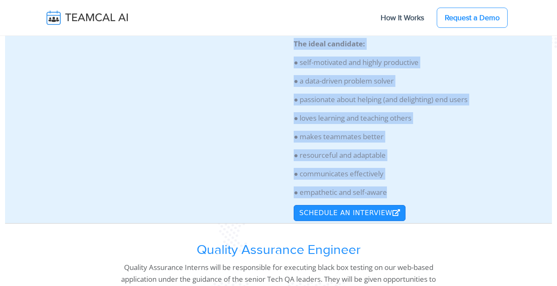  What do you see at coordinates (472, 18) in the screenshot?
I see `a: Request a Demo` at bounding box center [472, 18].